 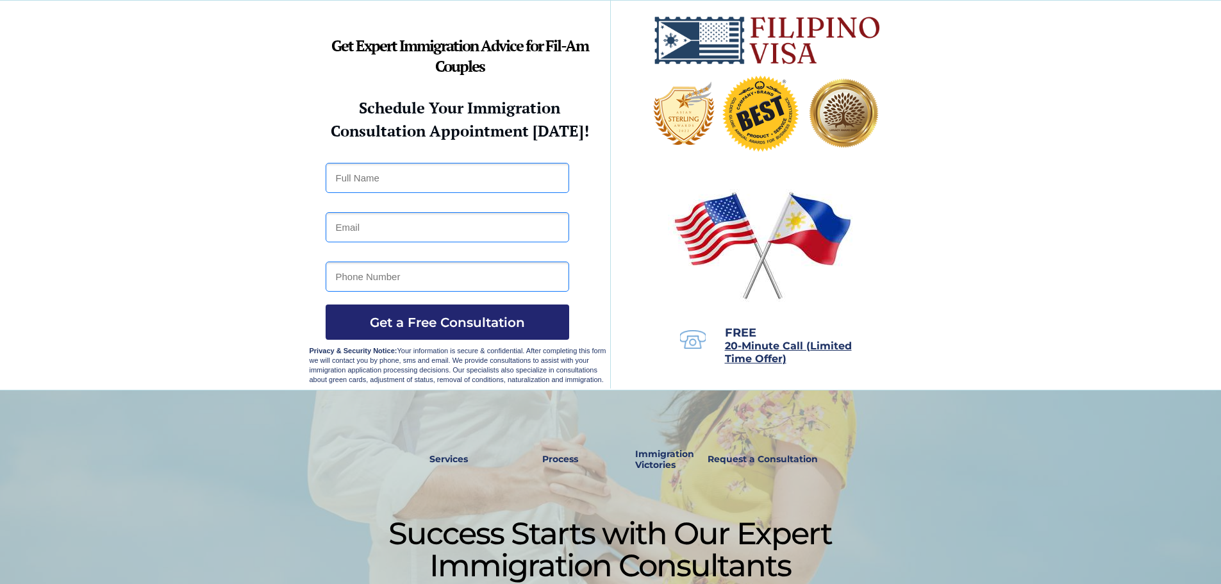 What do you see at coordinates (447, 276) in the screenshot?
I see `input: Phone Number` at bounding box center [447, 276].